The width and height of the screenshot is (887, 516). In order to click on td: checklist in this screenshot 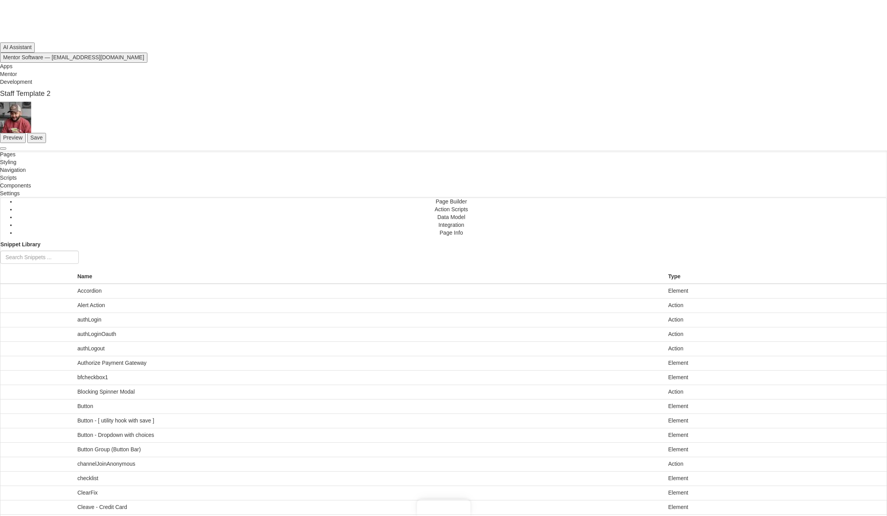, I will do `click(369, 479)`.